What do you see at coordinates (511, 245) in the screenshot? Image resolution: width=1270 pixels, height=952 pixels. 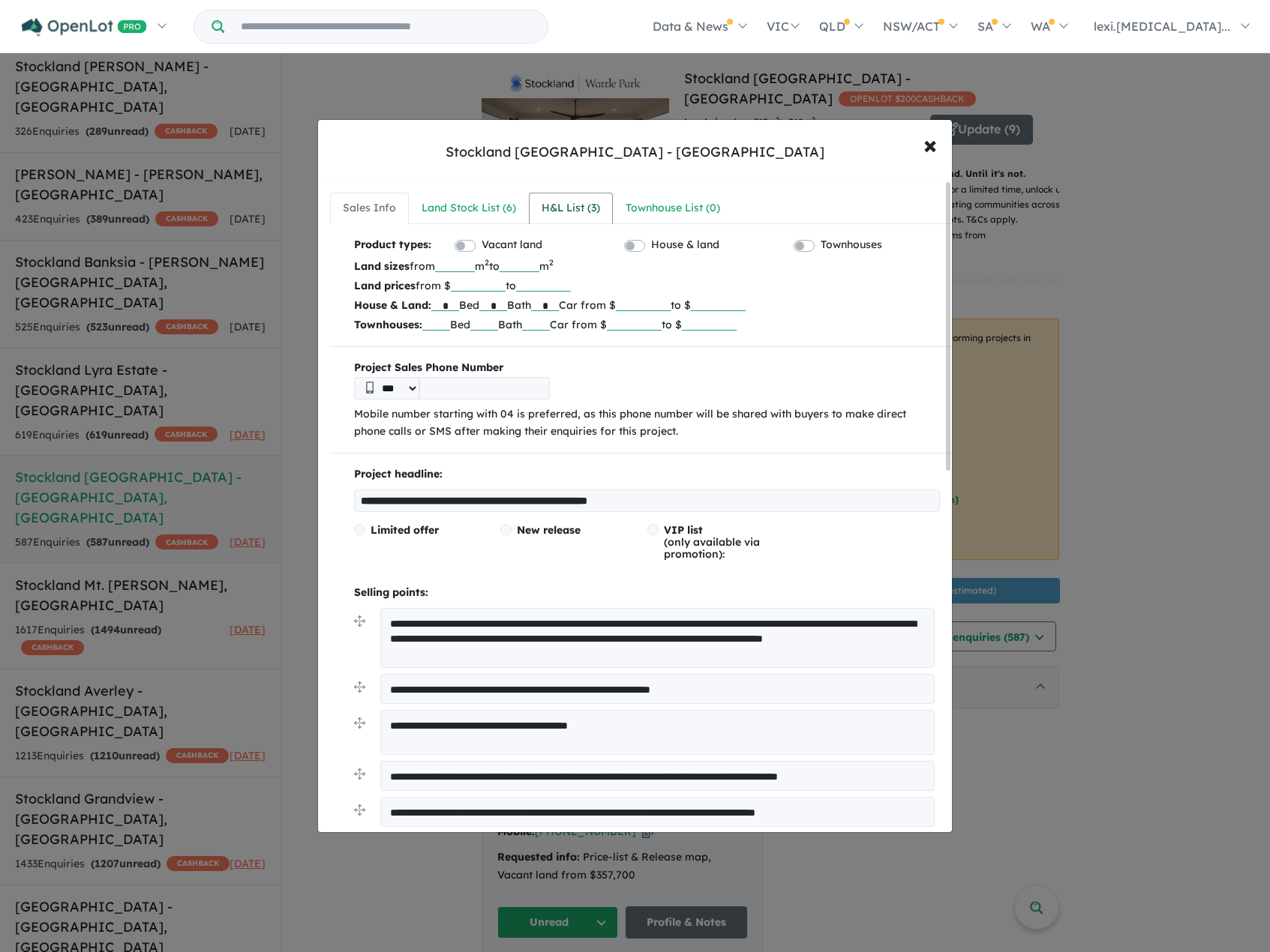 I see `label: Vacant land` at bounding box center [511, 245].